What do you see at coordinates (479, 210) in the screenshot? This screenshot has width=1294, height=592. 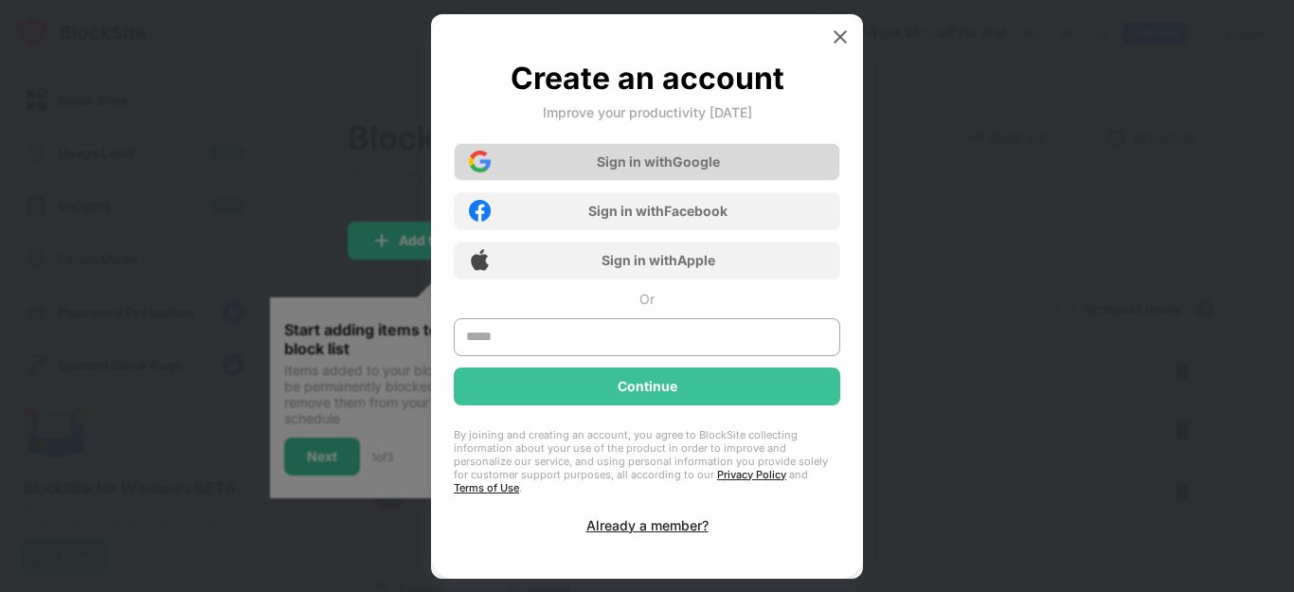 I see `img: facebook-icon.png` at bounding box center [479, 210].